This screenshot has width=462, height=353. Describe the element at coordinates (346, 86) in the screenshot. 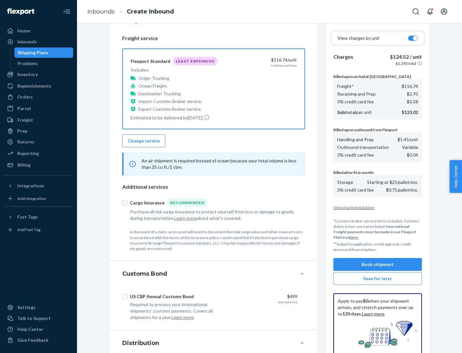

I see `p: Freight*` at that location.